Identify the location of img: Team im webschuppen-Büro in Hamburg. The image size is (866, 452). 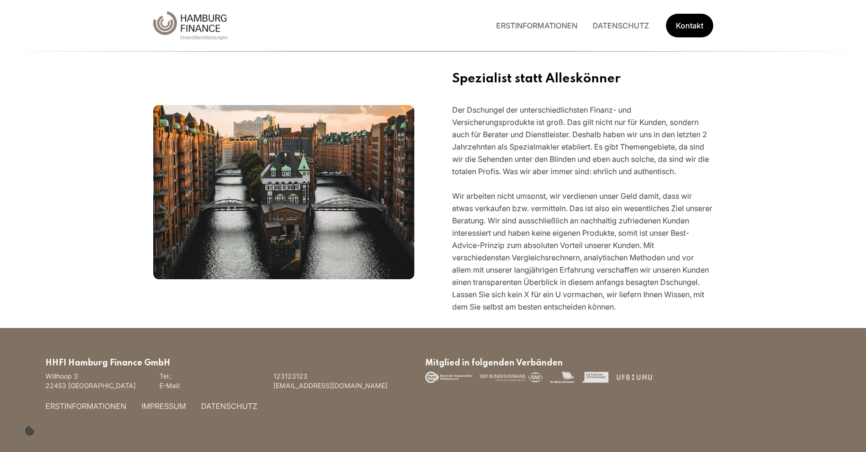
(284, 192).